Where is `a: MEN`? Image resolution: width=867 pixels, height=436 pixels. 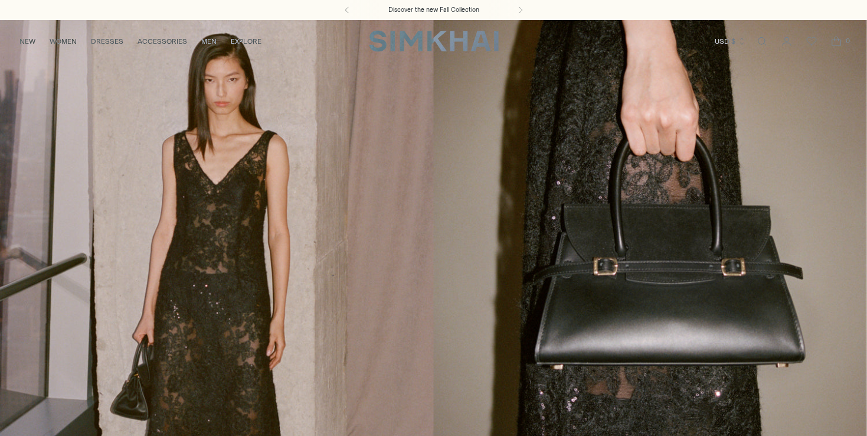
a: MEN is located at coordinates (209, 41).